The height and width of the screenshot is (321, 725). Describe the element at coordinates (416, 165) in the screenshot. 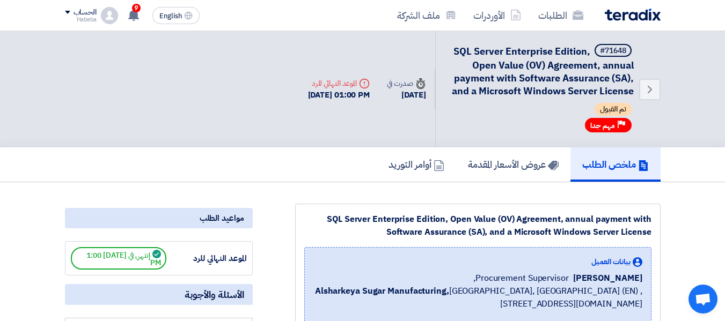

I see `a: أوامر التوريد` at that location.